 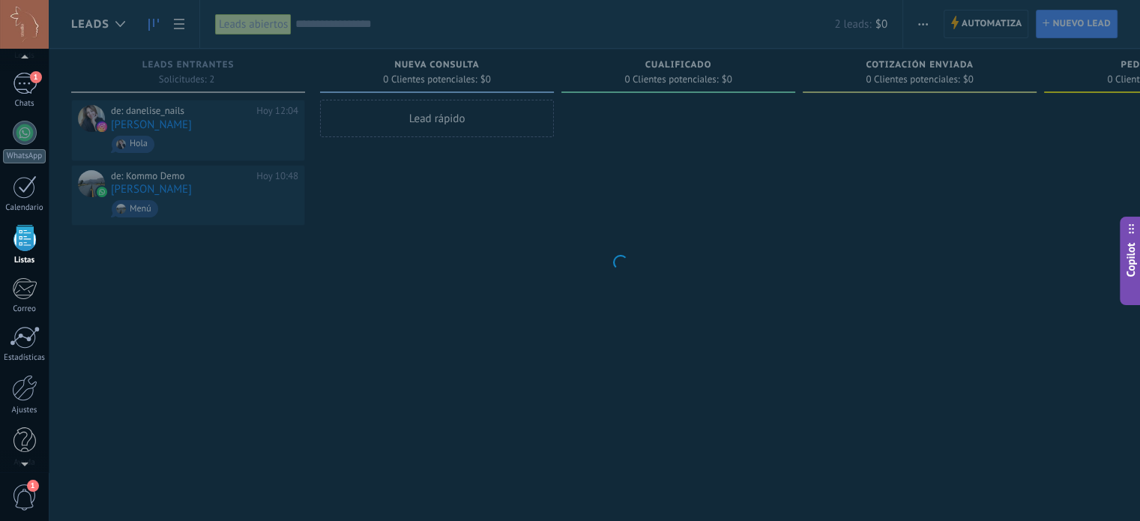 What do you see at coordinates (25, 208) in the screenshot?
I see `div: Calendario` at bounding box center [25, 208].